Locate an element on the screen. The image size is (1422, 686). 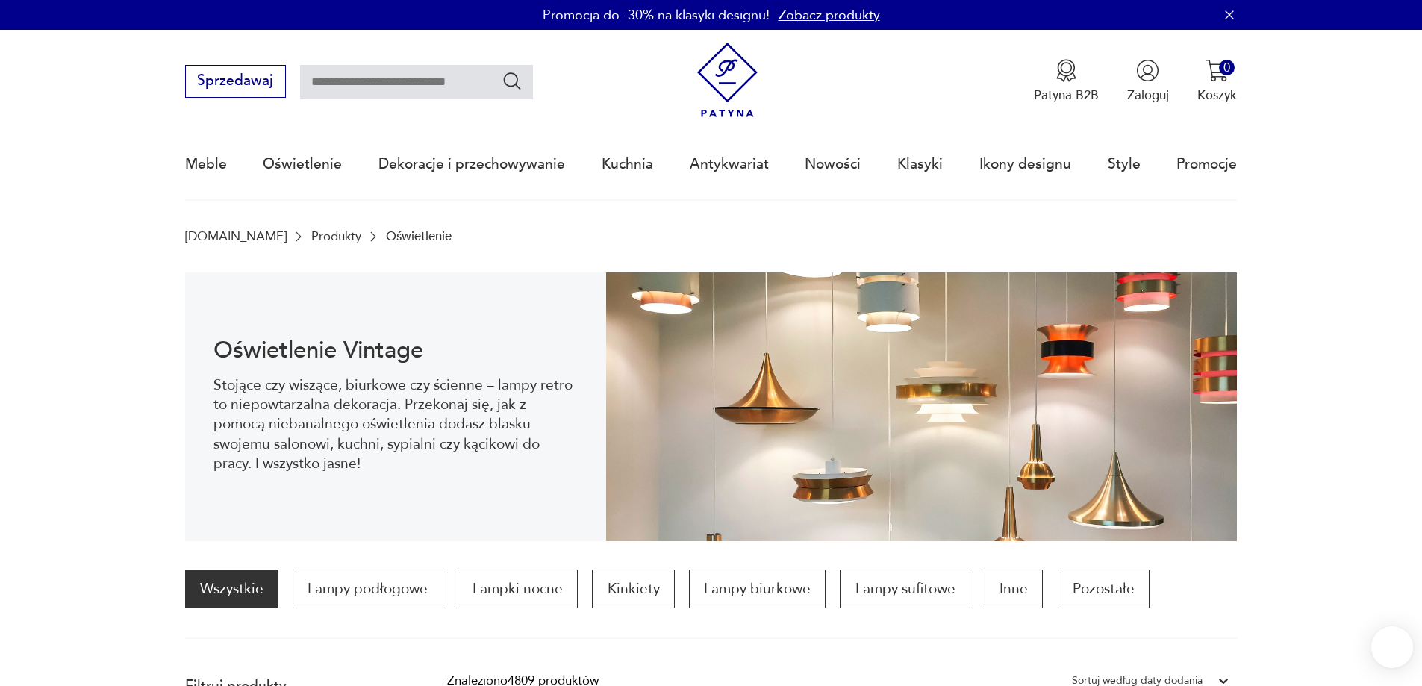
a: Wszystkie is located at coordinates (231, 589).